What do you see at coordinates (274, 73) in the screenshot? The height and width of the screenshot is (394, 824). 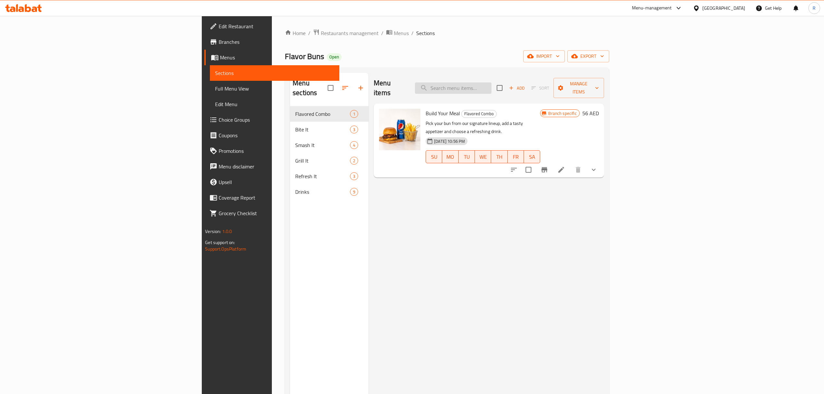 I see `a: Sections` at bounding box center [274, 73].